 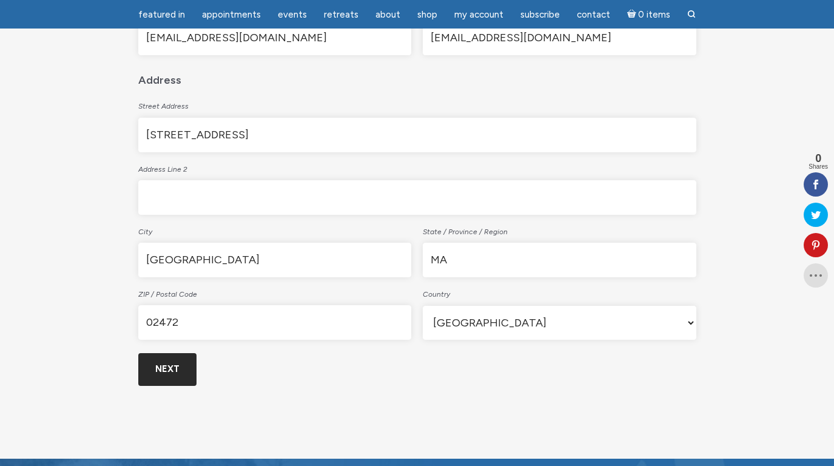 I want to click on a: Retreats, so click(x=341, y=15).